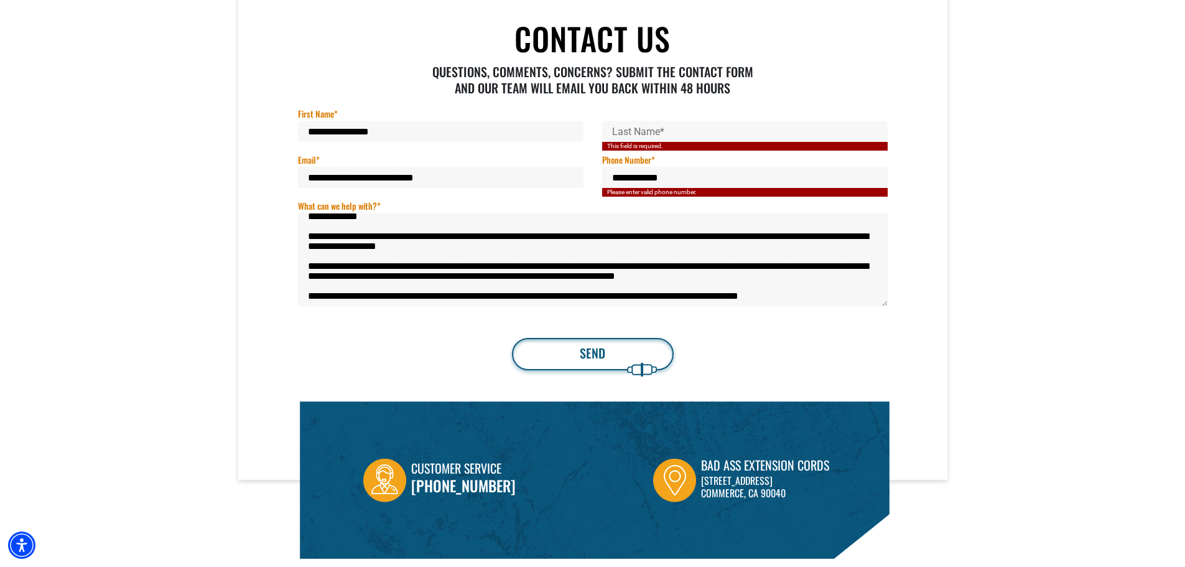  Describe the element at coordinates (463, 485) in the screenshot. I see `a: call 833-674-1699` at that location.